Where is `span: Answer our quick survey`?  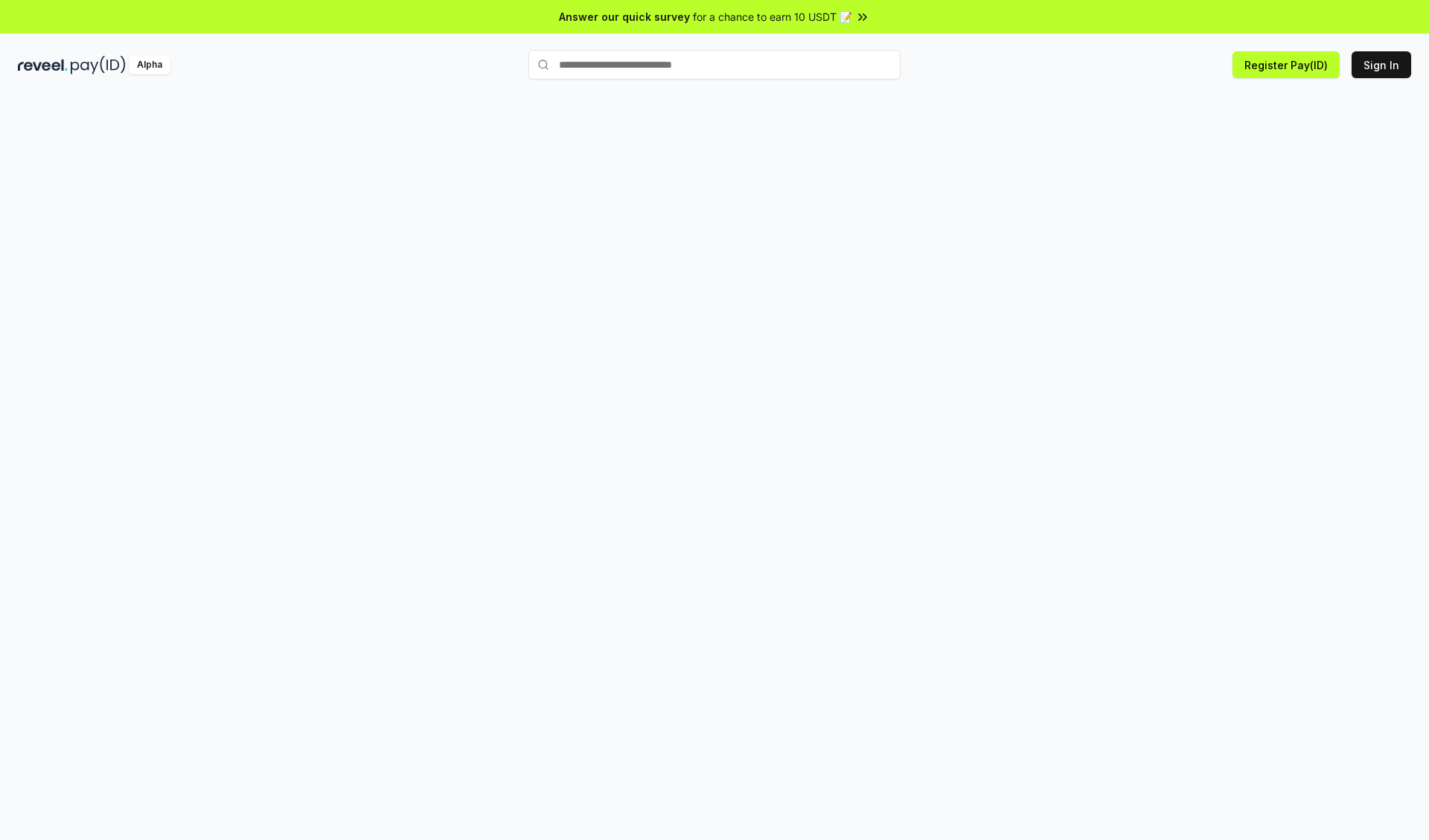 span: Answer our quick survey is located at coordinates (625, 17).